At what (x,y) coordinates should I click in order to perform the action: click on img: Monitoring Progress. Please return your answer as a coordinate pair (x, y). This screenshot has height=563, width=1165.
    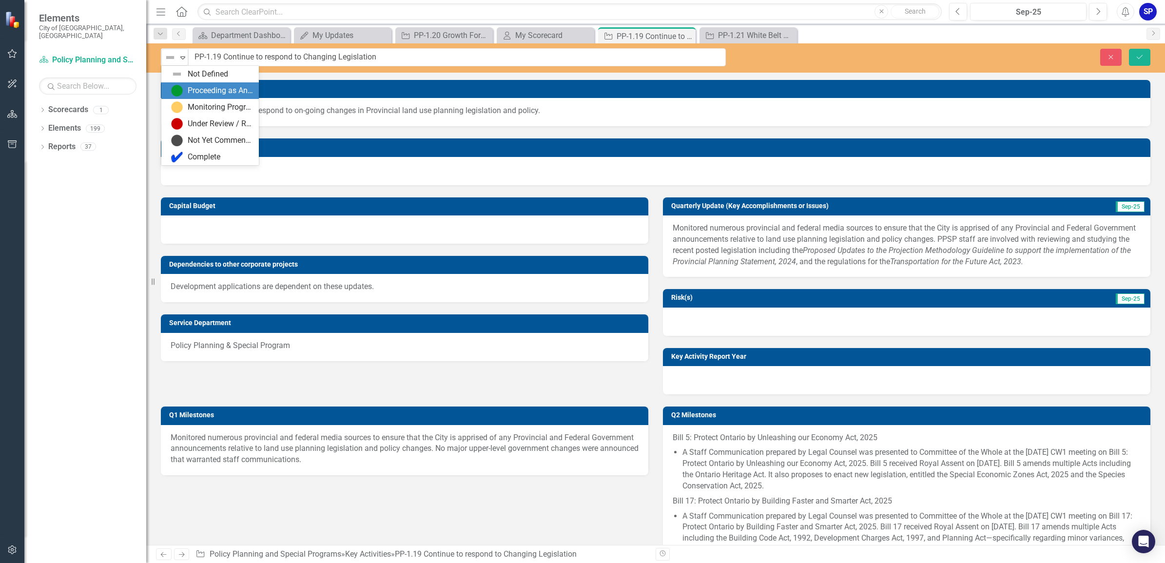
    Looking at the image, I should click on (177, 107).